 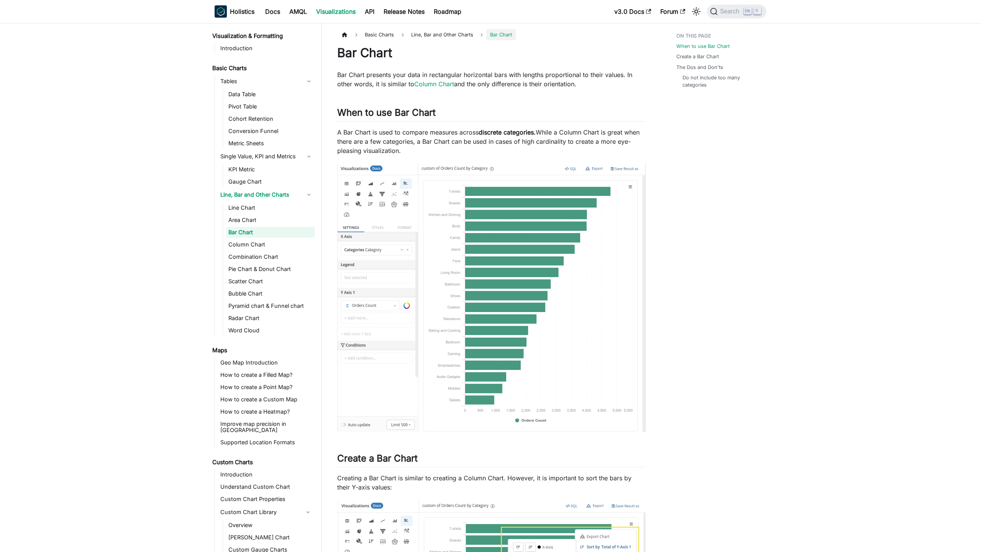 I want to click on kbd: K, so click(x=758, y=11).